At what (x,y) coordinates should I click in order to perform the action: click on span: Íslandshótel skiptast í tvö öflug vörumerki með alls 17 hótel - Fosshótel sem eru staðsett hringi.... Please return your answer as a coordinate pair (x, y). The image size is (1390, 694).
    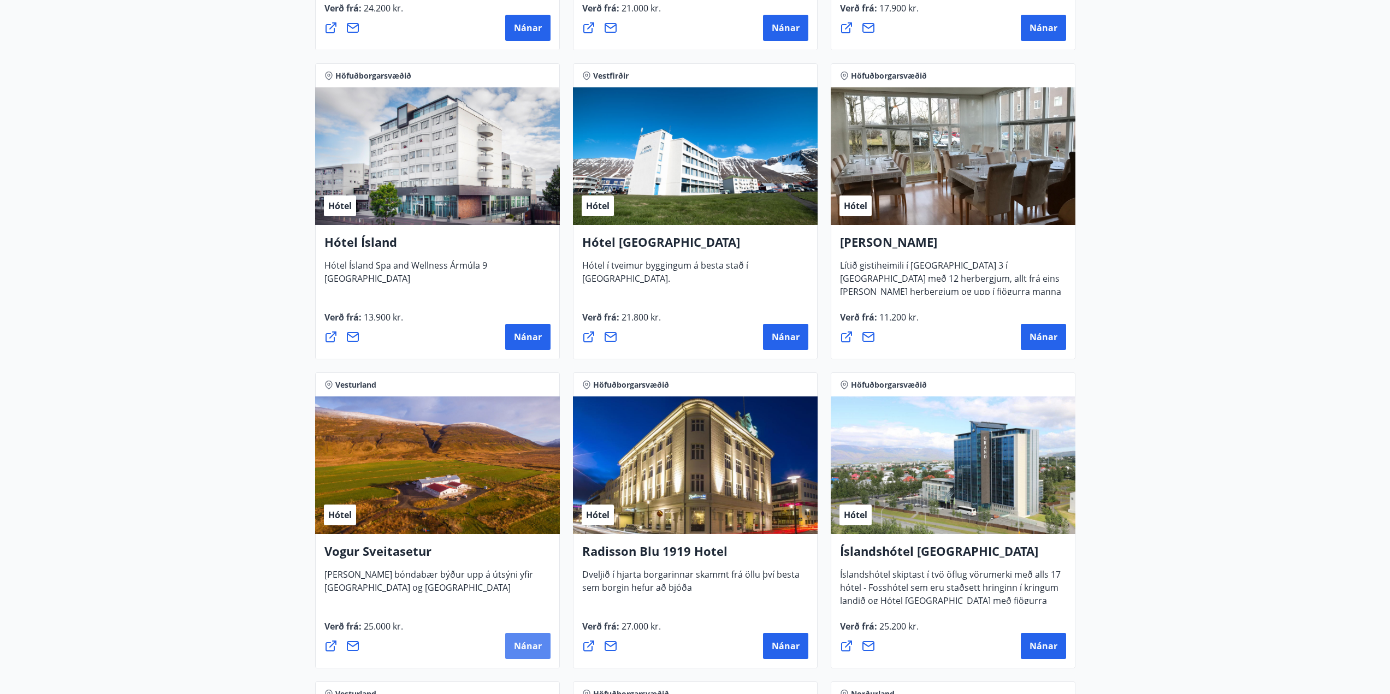
    Looking at the image, I should click on (950, 599).